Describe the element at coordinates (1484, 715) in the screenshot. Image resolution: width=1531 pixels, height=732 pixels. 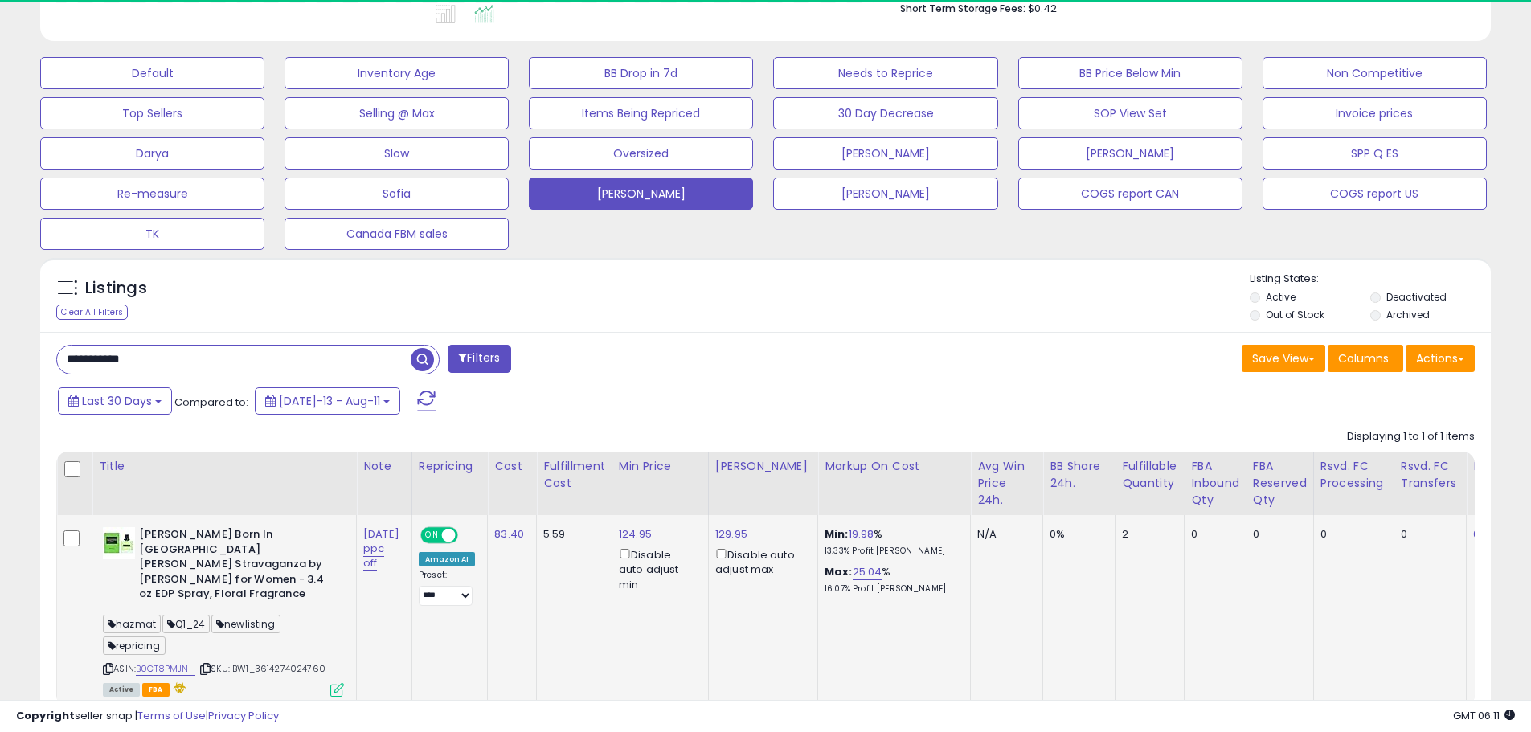
I see `span: 2025-09-11 06:11 GMT` at that location.